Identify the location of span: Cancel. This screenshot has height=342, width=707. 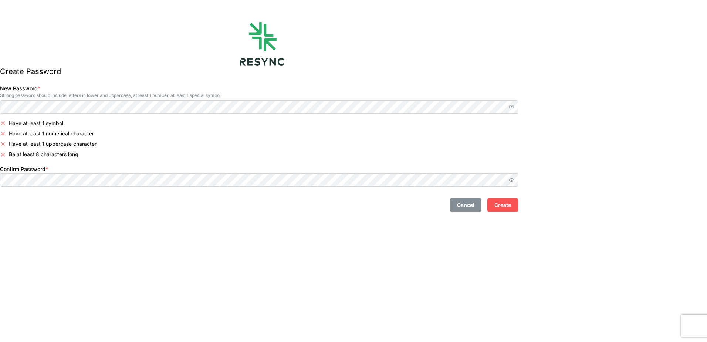
(465, 205).